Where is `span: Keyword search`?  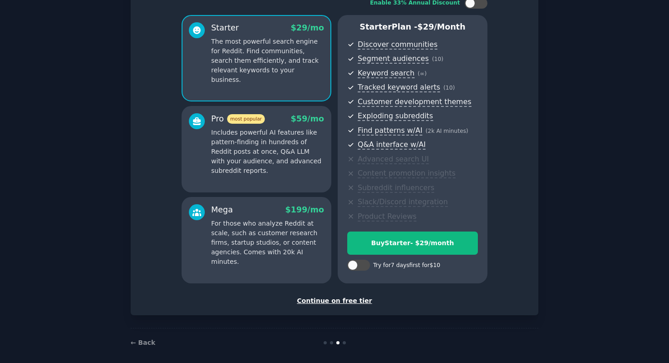 span: Keyword search is located at coordinates (386, 73).